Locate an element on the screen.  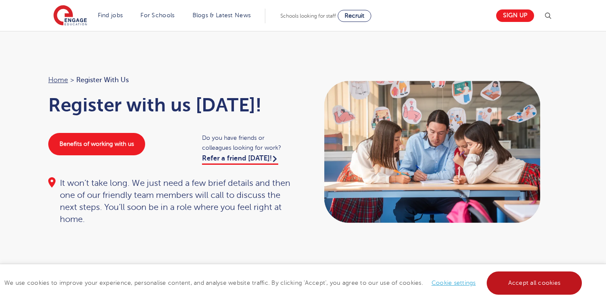
a: Benefits of working with us is located at coordinates (96, 144).